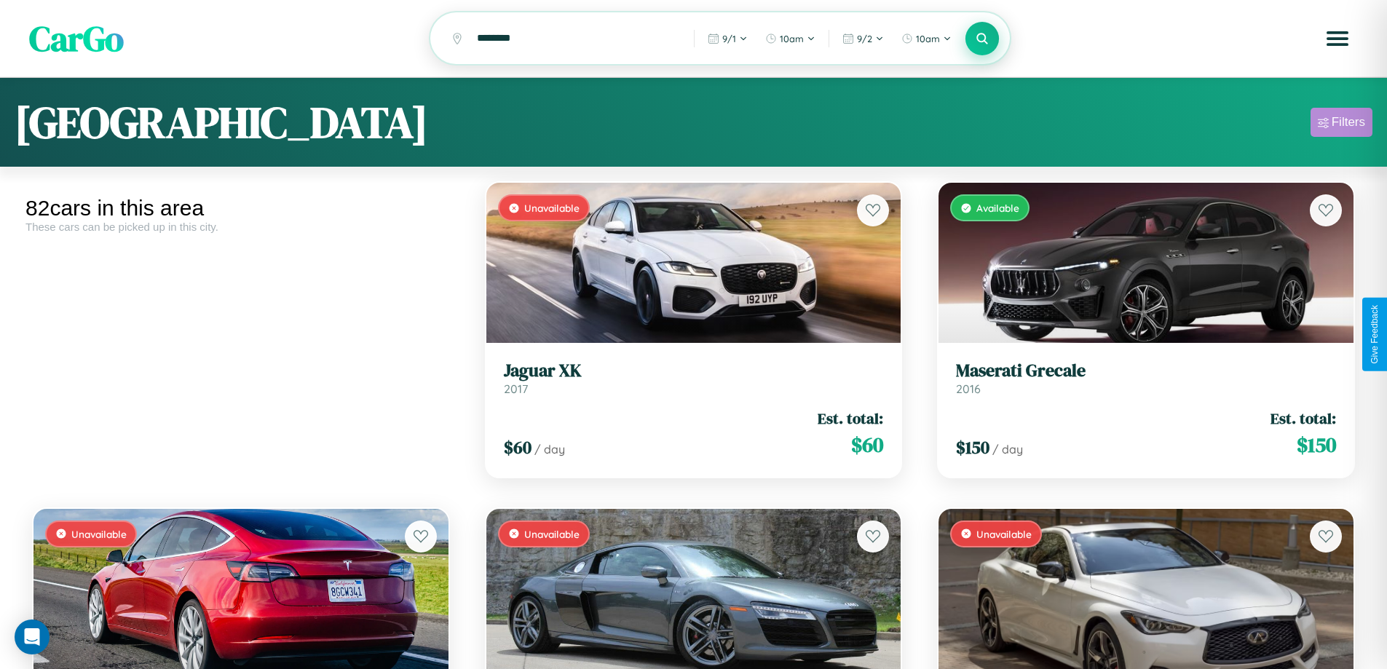  Describe the element at coordinates (76, 39) in the screenshot. I see `span: CarGo` at that location.